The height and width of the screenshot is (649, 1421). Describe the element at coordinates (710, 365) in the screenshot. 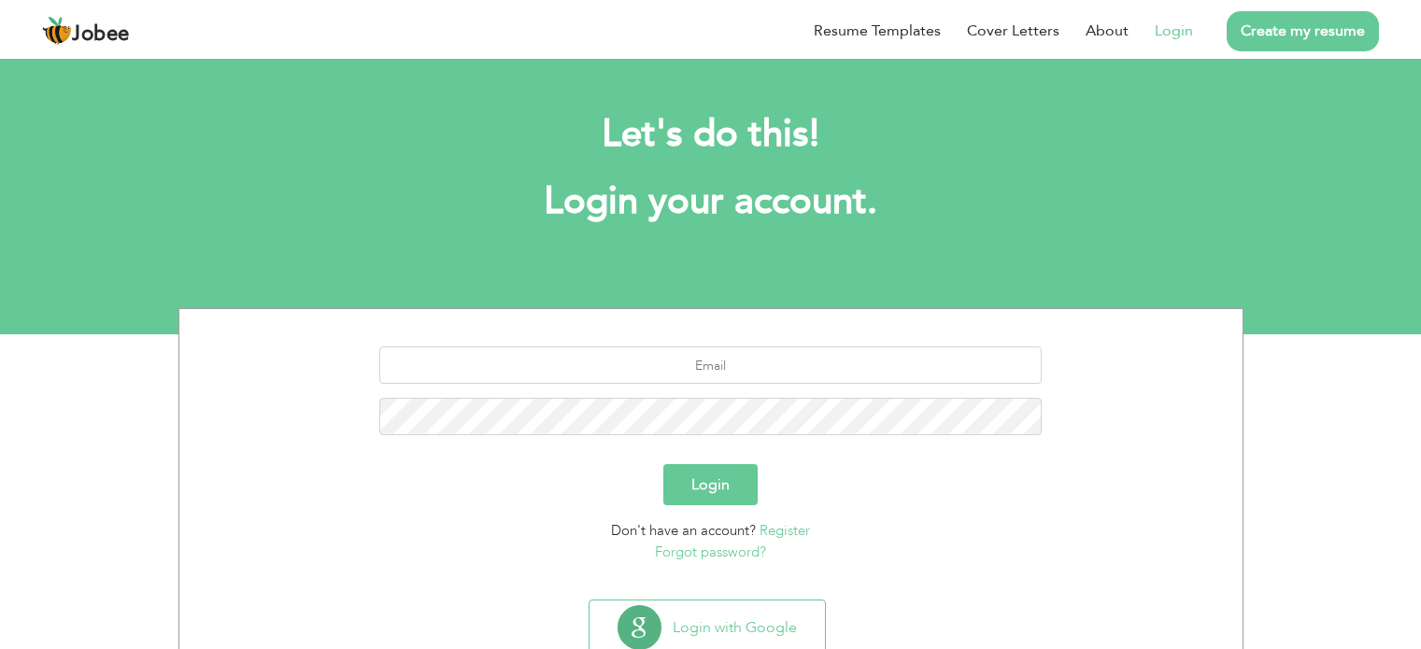

I see `input: Email` at that location.